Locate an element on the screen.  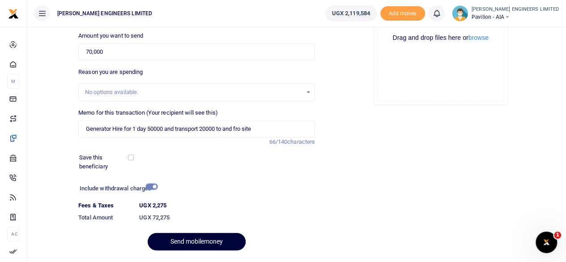
input: UGX is located at coordinates (197, 52).